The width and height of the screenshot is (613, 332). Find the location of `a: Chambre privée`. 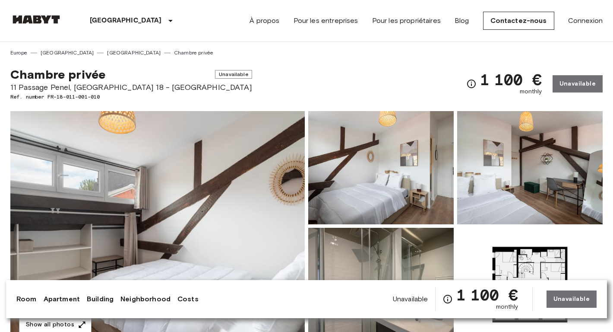

a: Chambre privée is located at coordinates (193, 53).